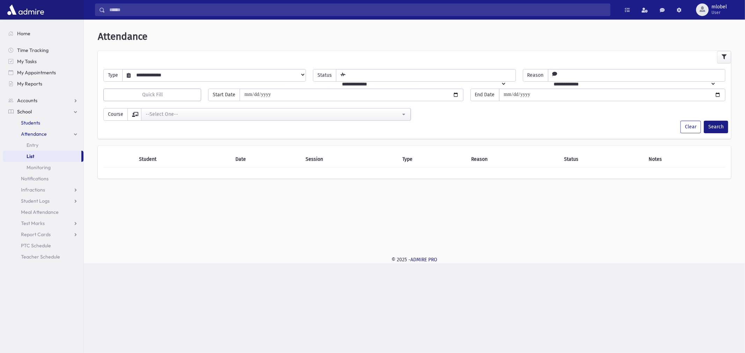 This screenshot has width=745, height=353. Describe the element at coordinates (690, 127) in the screenshot. I see `button: Clear` at that location.